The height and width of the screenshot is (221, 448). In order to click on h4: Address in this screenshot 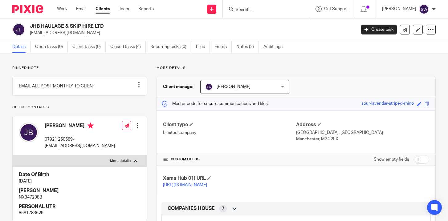, I will do `click(363, 125)`.